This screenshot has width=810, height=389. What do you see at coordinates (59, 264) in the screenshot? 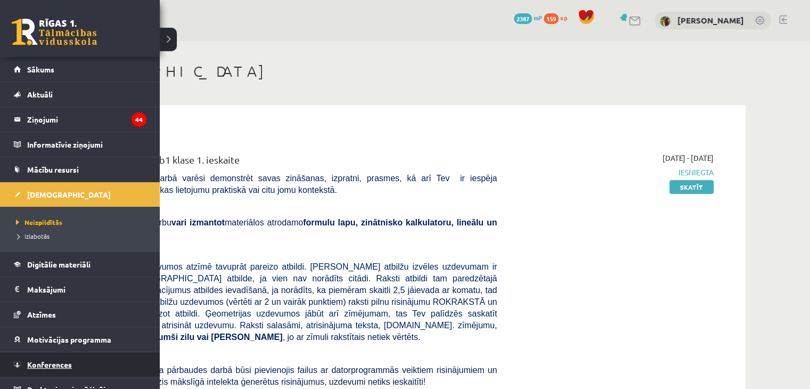
I see `span: Digitālie materiāli` at bounding box center [59, 264].